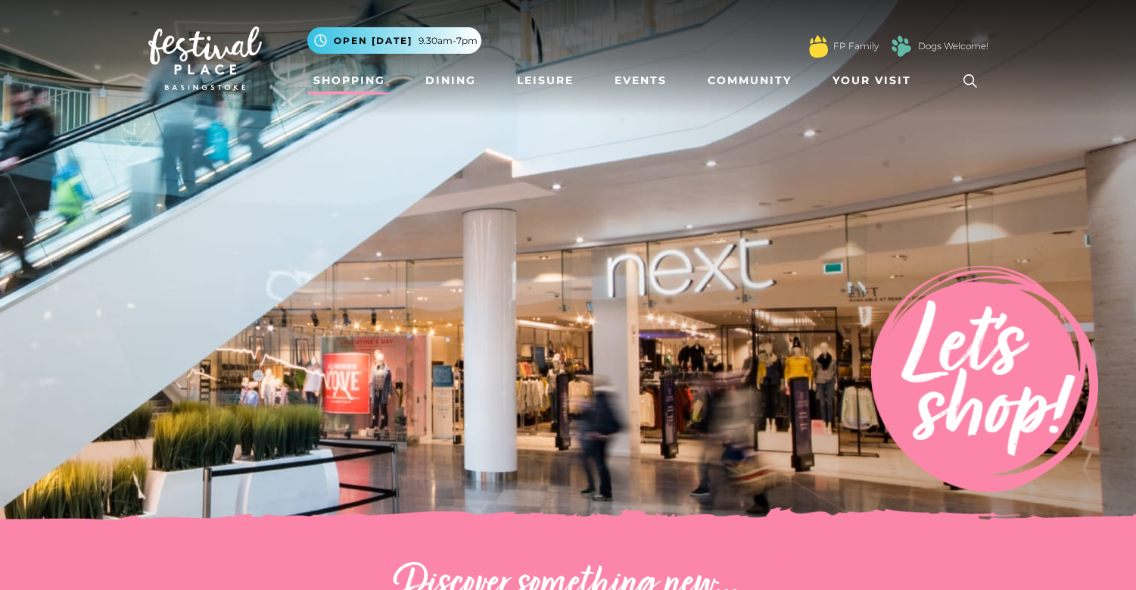 The height and width of the screenshot is (590, 1136). Describe the element at coordinates (450, 80) in the screenshot. I see `a: Dining` at that location.